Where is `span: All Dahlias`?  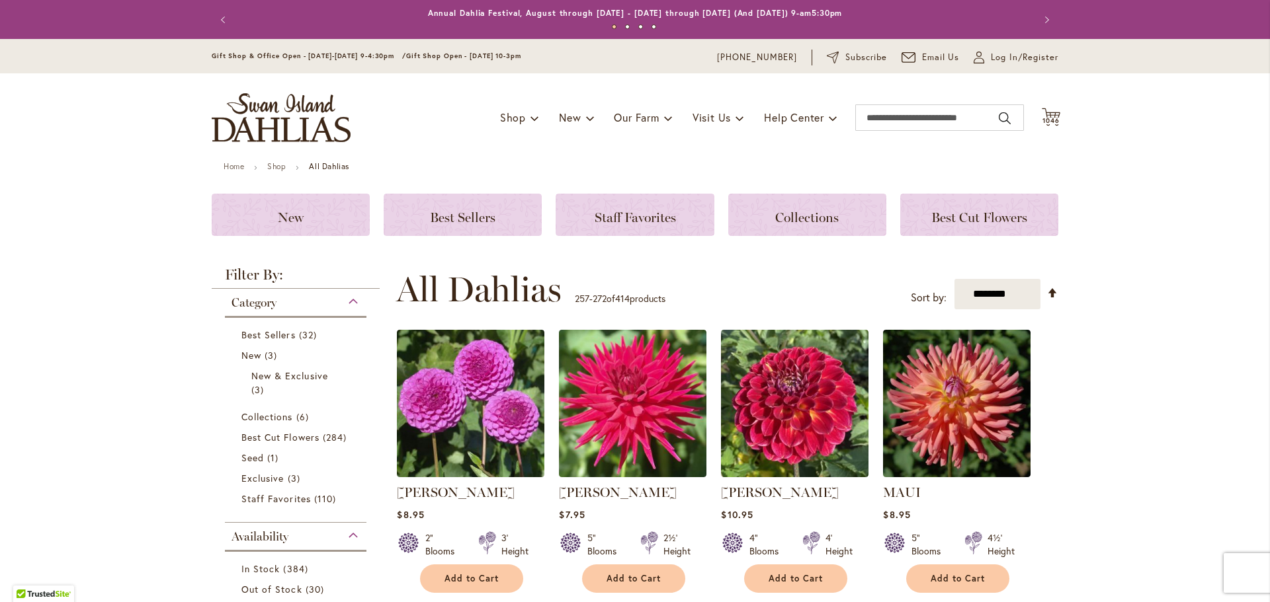
span: All Dahlias is located at coordinates (479, 290).